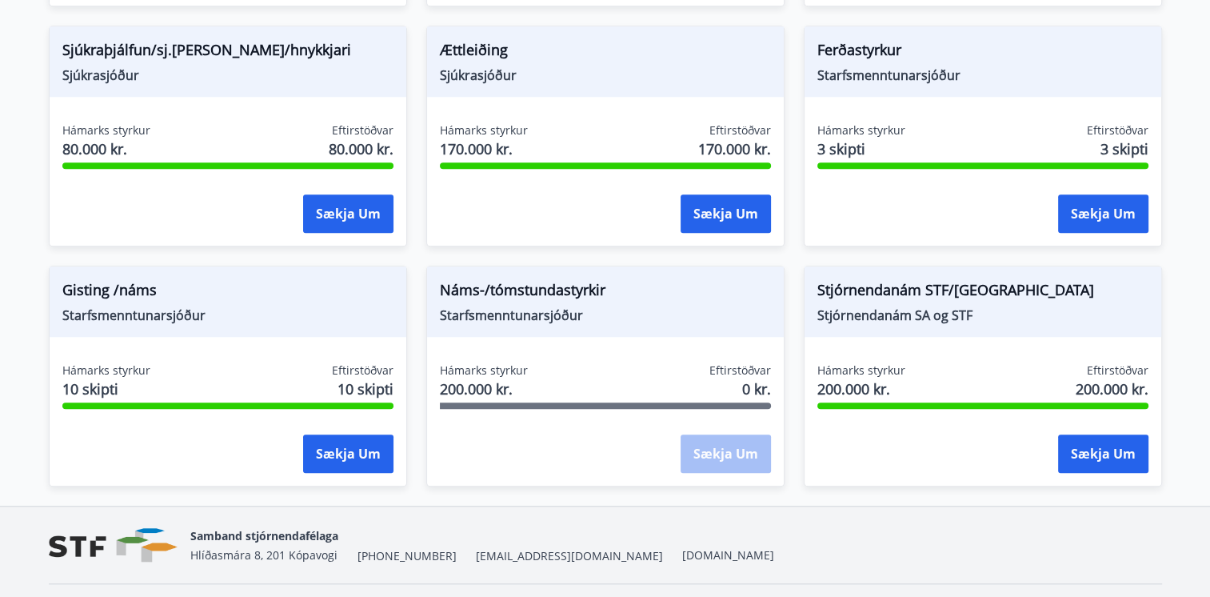 The image size is (1210, 597). I want to click on span: Náms-/tómstundastyrkir, so click(606, 293).